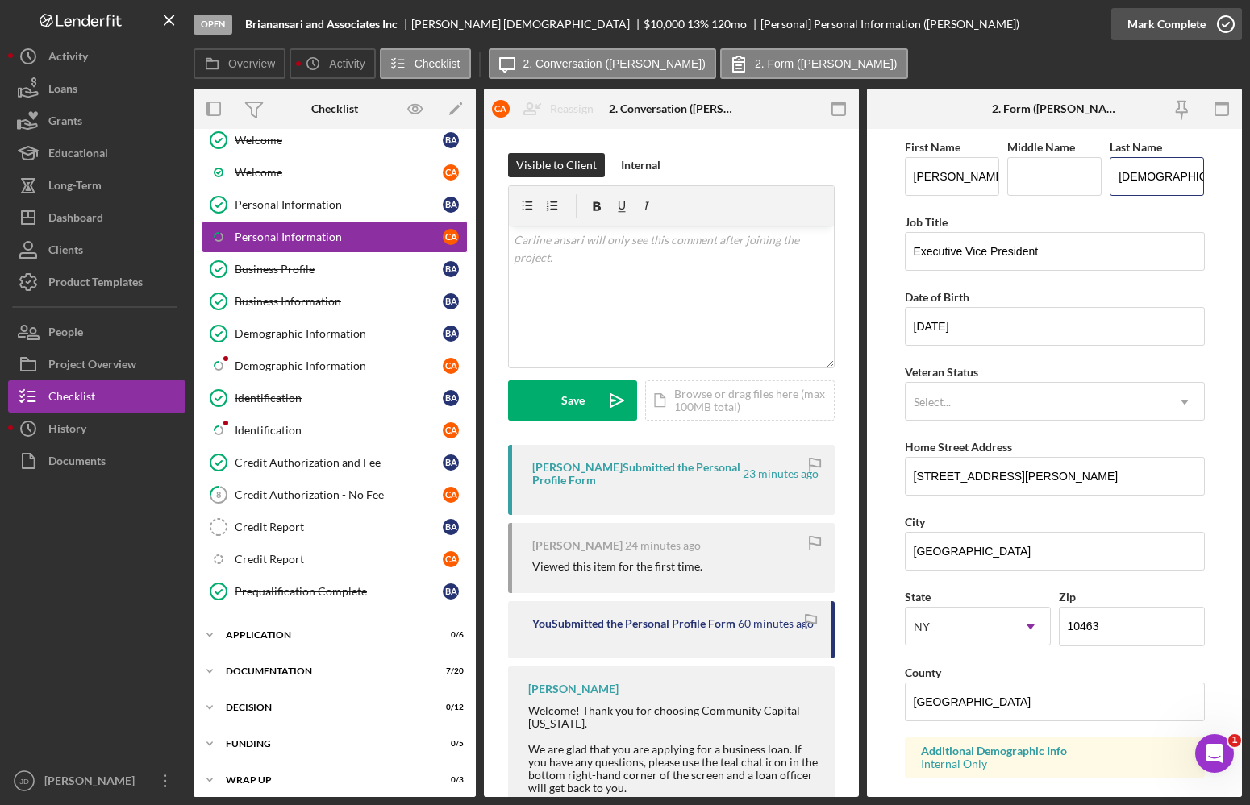 This screenshot has height=805, width=1250. What do you see at coordinates (95, 284) in the screenshot?
I see `div: Product Templates` at bounding box center [95, 284].